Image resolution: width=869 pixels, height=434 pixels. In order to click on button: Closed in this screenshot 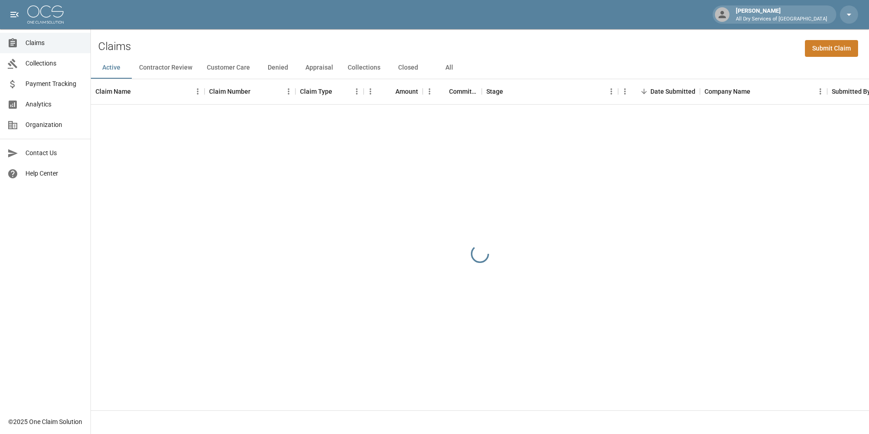, I will do `click(408, 68)`.